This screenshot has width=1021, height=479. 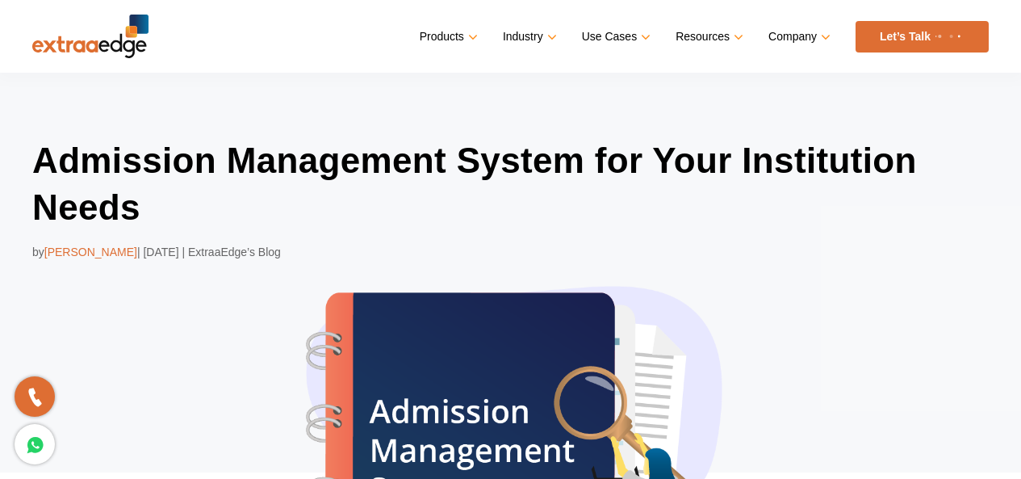 What do you see at coordinates (510, 183) in the screenshot?
I see `h1: Admission Management System for Your Institution Needs` at bounding box center [510, 183].